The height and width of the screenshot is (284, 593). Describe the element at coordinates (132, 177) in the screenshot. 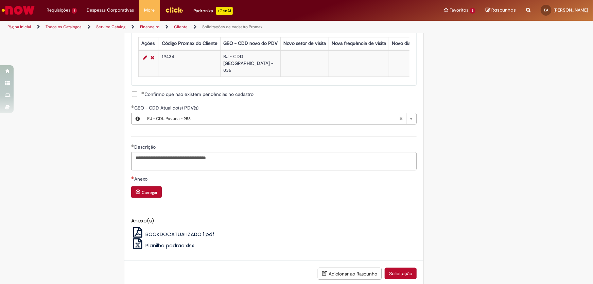

I see `span: Necessários` at that location.